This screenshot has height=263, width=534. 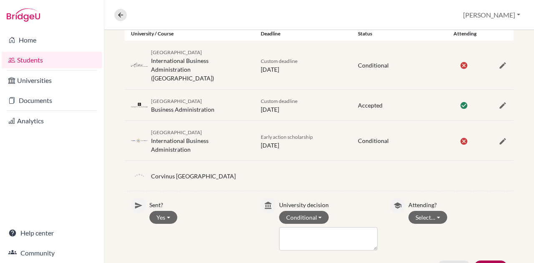 What do you see at coordinates (189, 34) in the screenshot?
I see `div: University / Course` at bounding box center [189, 34].